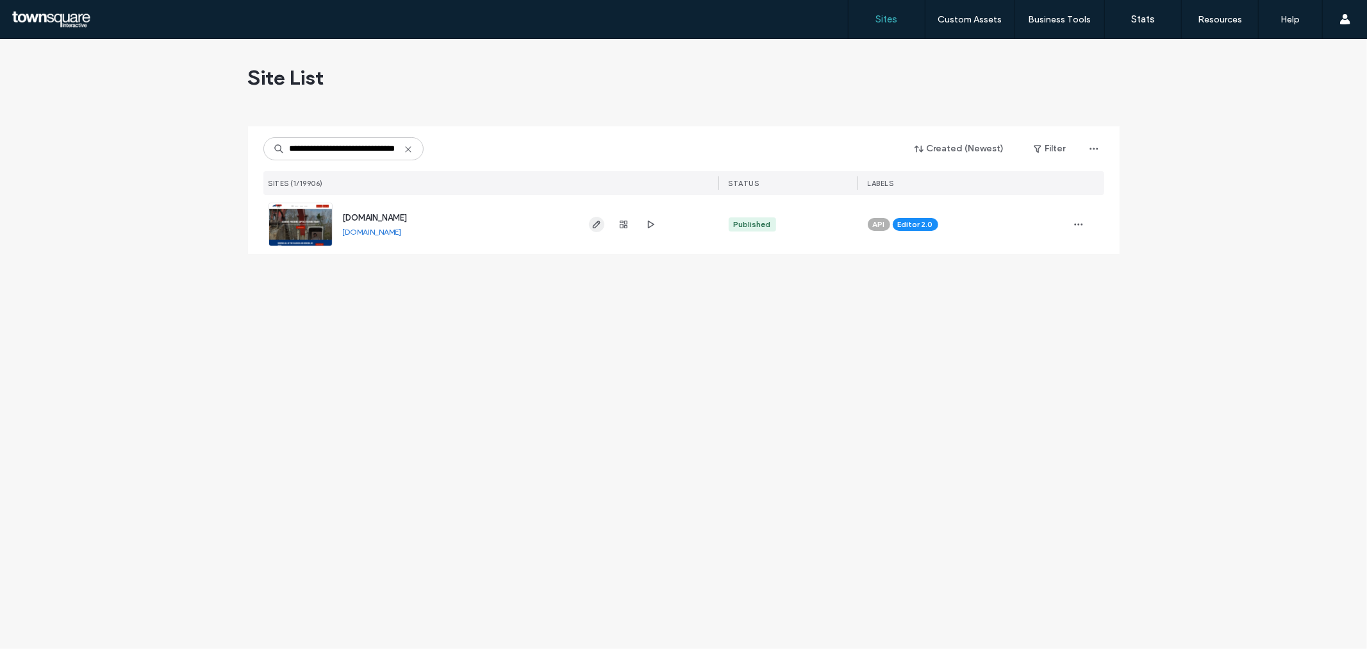  I want to click on span: Editor 2.0, so click(915, 224).